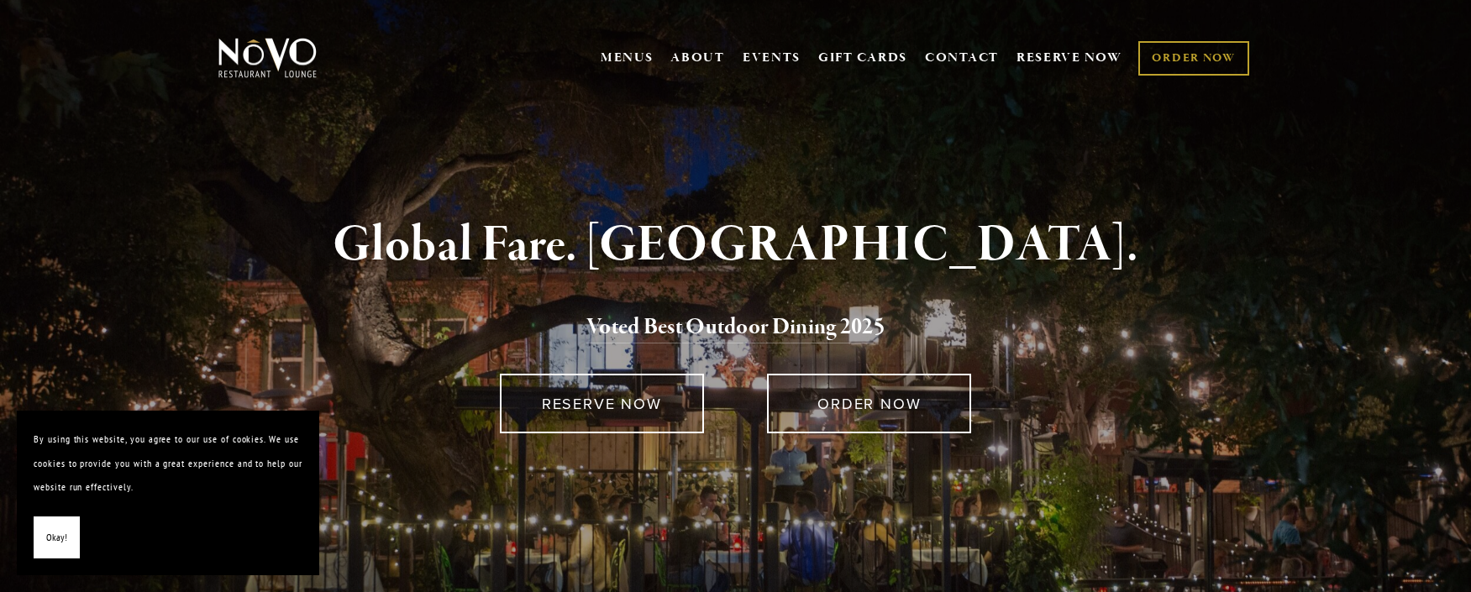 The width and height of the screenshot is (1471, 592). What do you see at coordinates (56, 538) in the screenshot?
I see `span: Okay!` at bounding box center [56, 538].